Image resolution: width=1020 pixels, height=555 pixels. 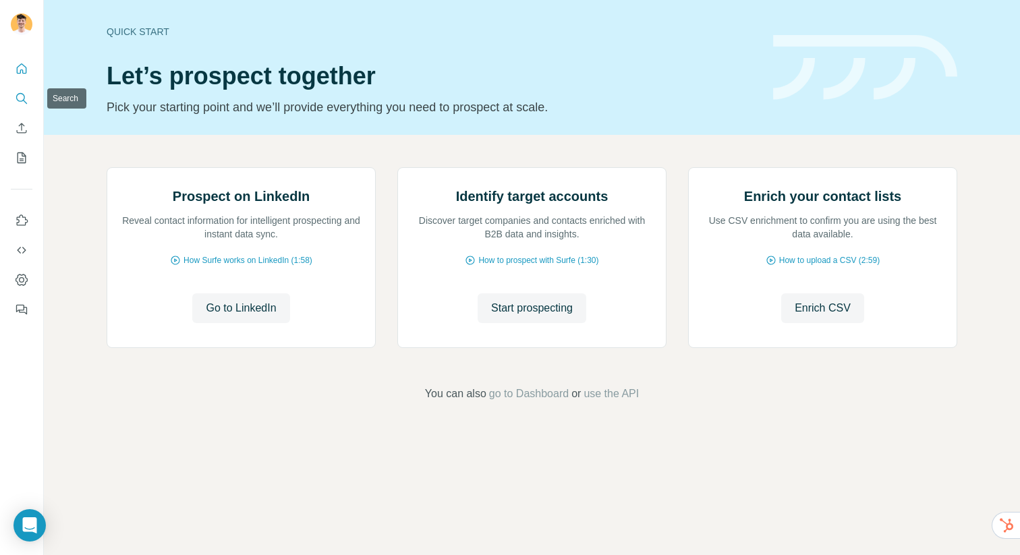 I want to click on span: You can also, so click(x=455, y=394).